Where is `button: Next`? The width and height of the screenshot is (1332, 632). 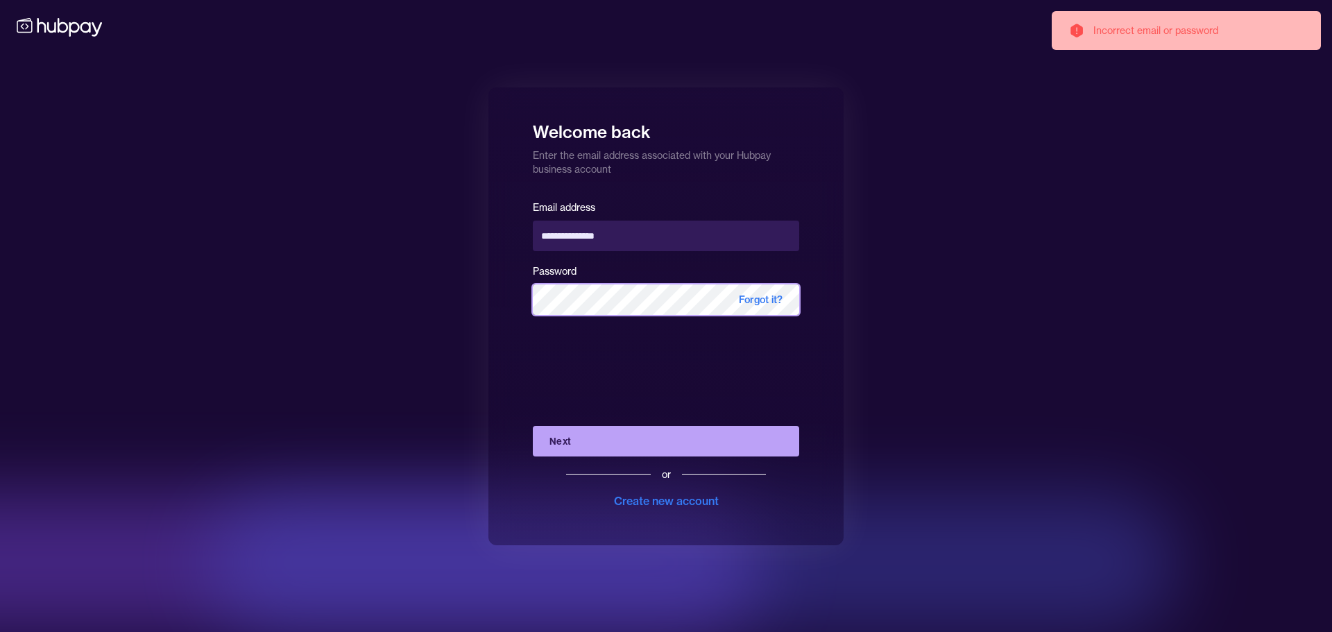 button: Next is located at coordinates (666, 441).